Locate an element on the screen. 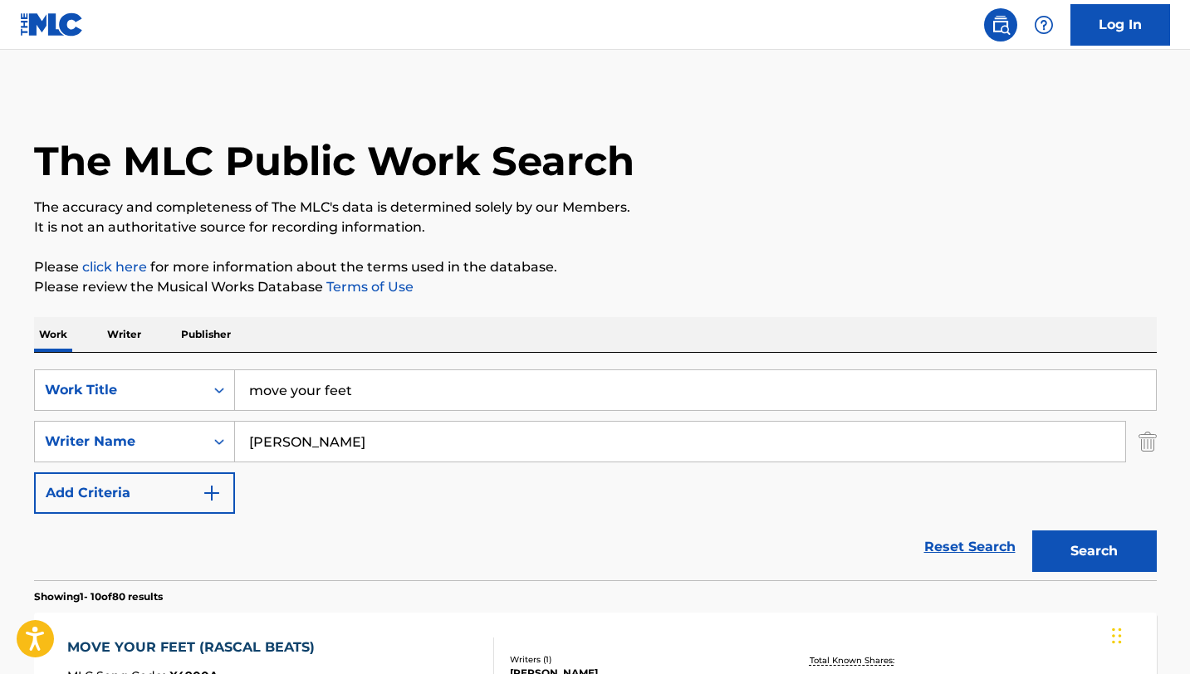 The image size is (1190, 674). p: It is not an authoritative source for recording information. is located at coordinates (595, 227).